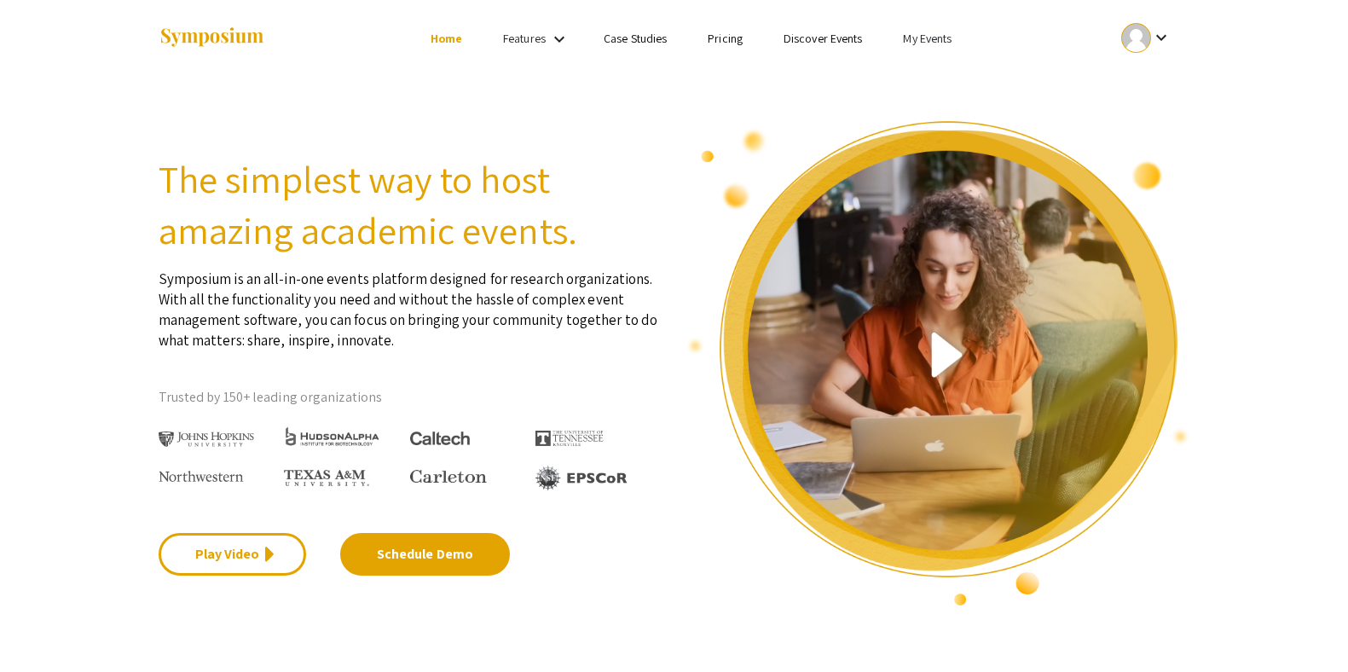  Describe the element at coordinates (1146, 38) in the screenshot. I see `button: Expand account dropdown` at that location.